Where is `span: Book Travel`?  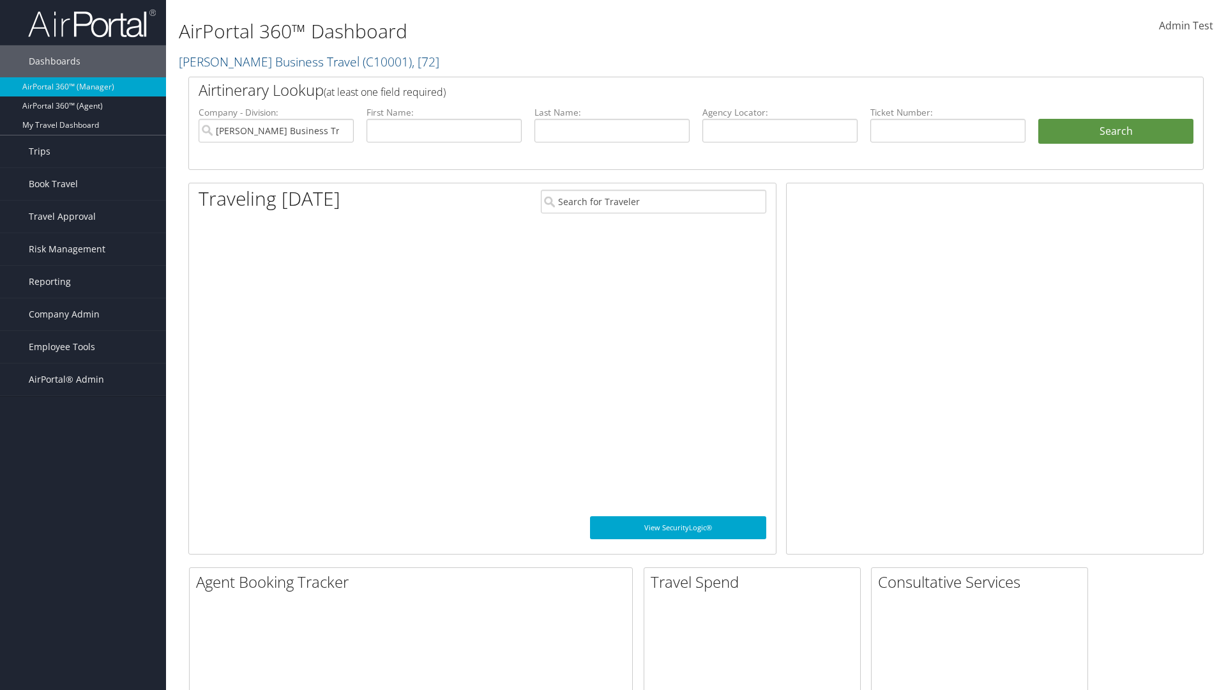
span: Book Travel is located at coordinates (53, 184).